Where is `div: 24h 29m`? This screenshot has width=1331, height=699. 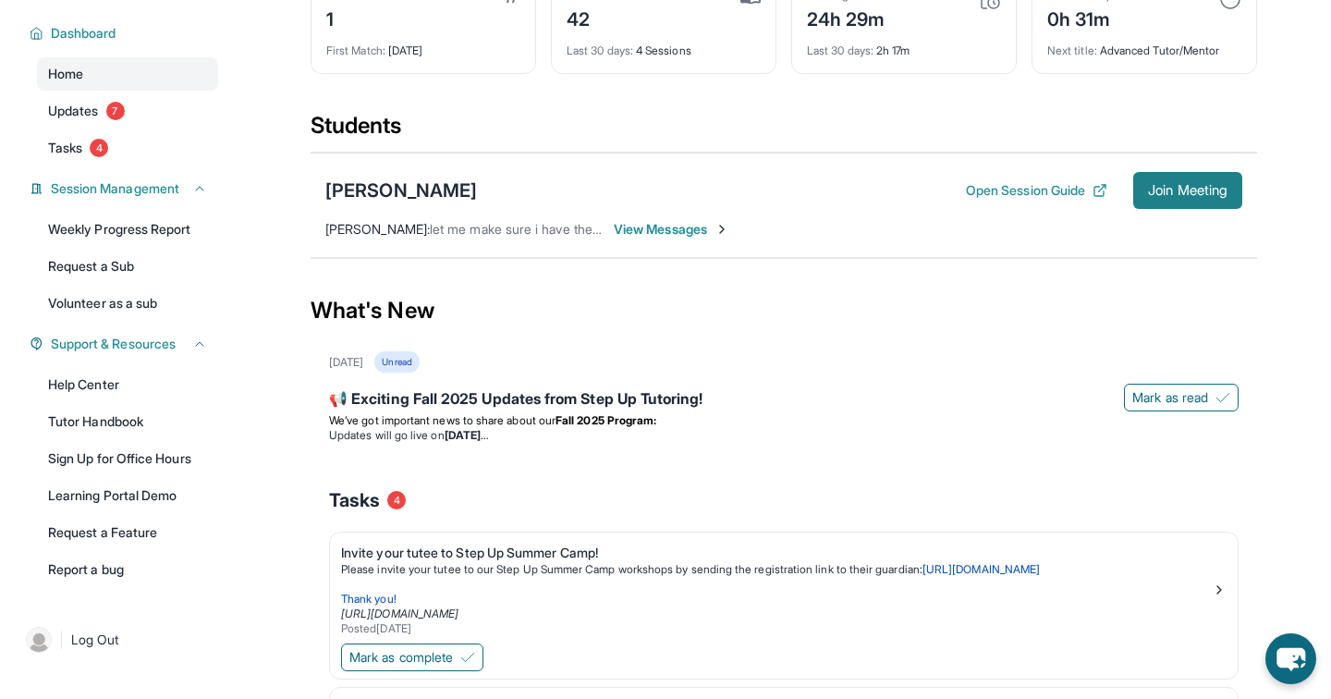 div: 24h 29m is located at coordinates (846, 18).